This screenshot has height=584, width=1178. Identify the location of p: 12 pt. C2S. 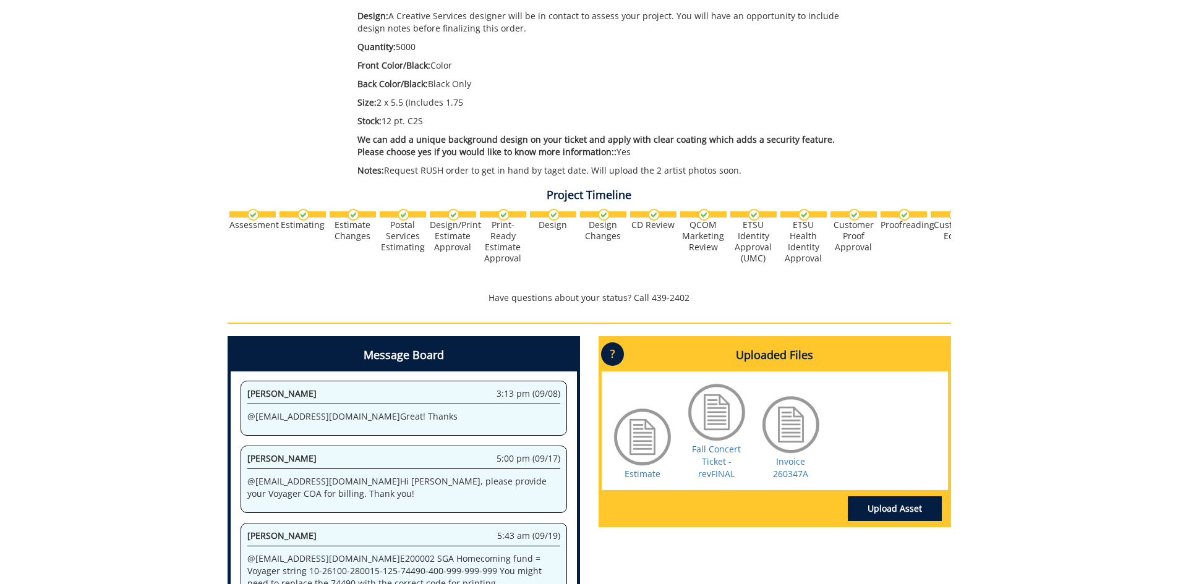
(599, 121).